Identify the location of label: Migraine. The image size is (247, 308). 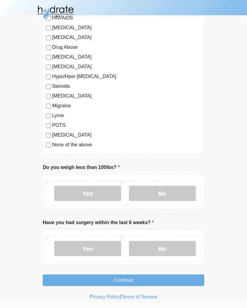
(126, 106).